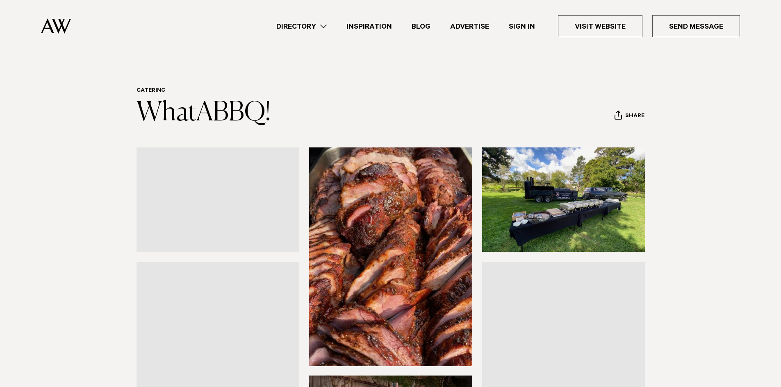 The height and width of the screenshot is (387, 781). I want to click on a: WhatABBQ!, so click(204, 113).